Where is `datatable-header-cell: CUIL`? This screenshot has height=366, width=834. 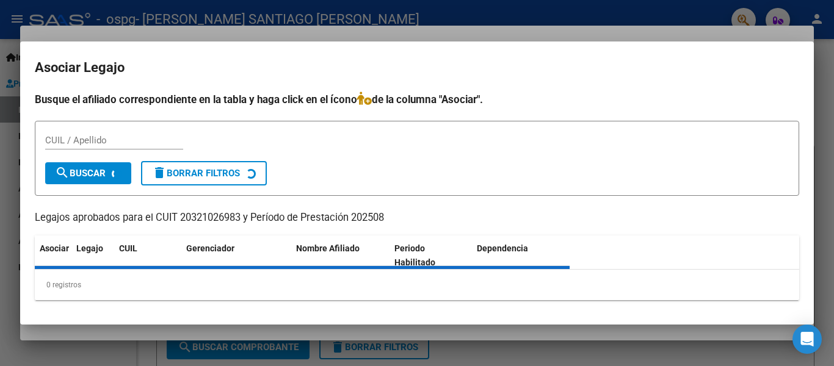 datatable-header-cell: CUIL is located at coordinates (148, 256).